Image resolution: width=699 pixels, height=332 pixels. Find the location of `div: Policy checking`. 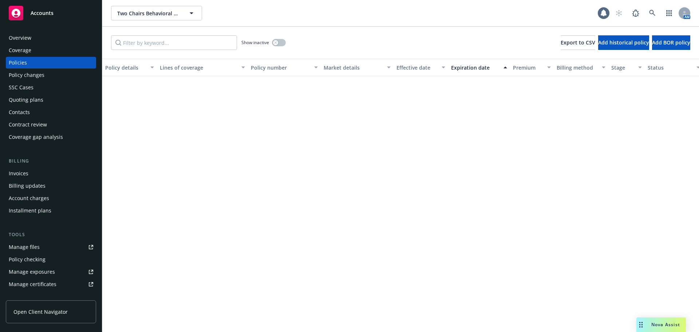

div: Policy checking is located at coordinates (27, 259).